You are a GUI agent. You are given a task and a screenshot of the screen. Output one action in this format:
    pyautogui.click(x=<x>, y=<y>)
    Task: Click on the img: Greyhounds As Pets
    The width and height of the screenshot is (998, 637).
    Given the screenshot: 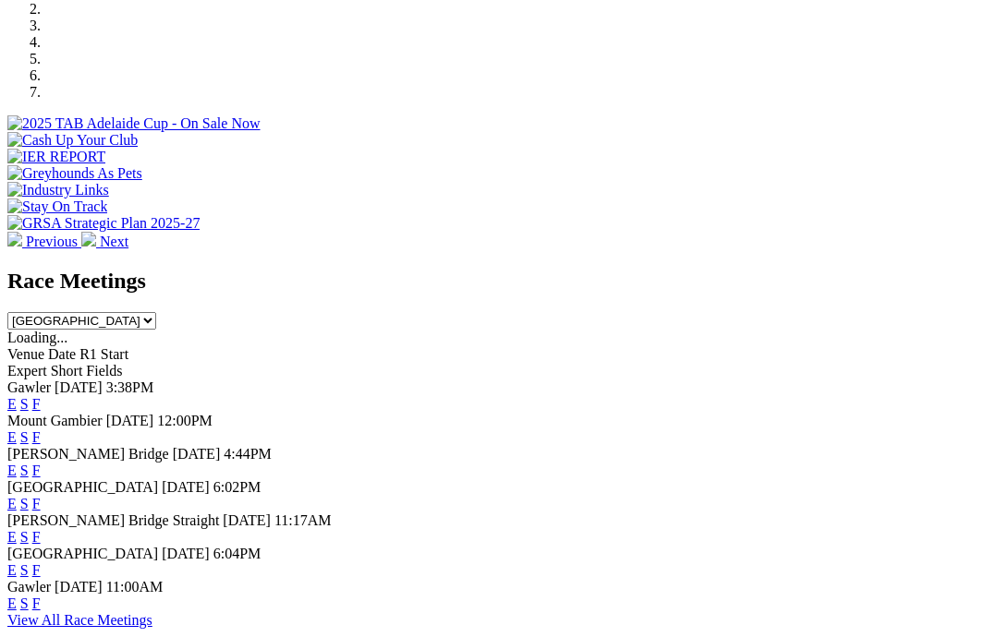 What is the action you would take?
    pyautogui.click(x=75, y=174)
    